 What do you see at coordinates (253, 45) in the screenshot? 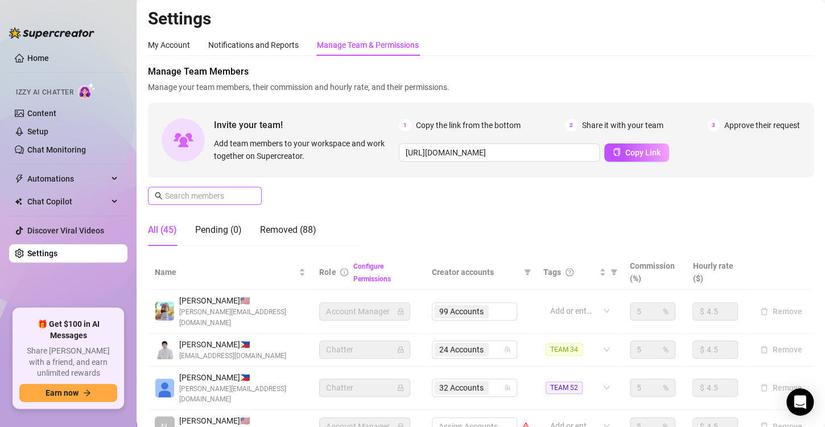
I see `div: Notifications and Reports` at bounding box center [253, 45].